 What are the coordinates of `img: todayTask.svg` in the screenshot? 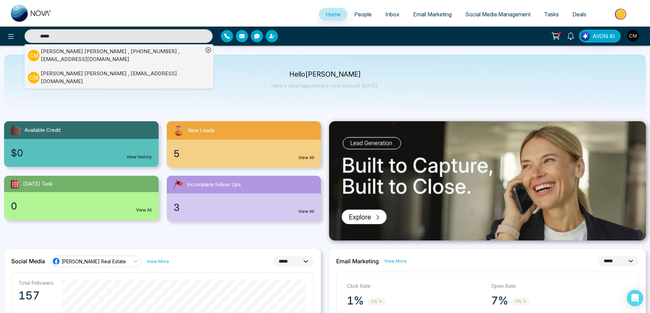 It's located at (15, 184).